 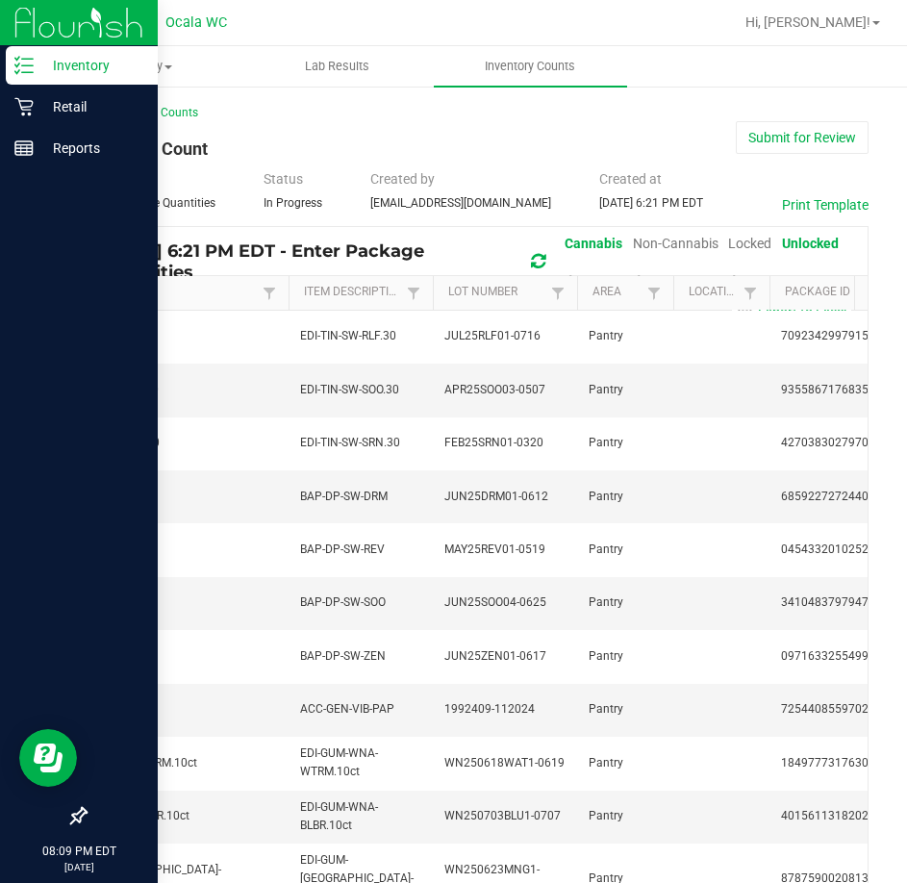 What do you see at coordinates (835, 656) in the screenshot?
I see `span: 0971633255499541` at bounding box center [835, 656].